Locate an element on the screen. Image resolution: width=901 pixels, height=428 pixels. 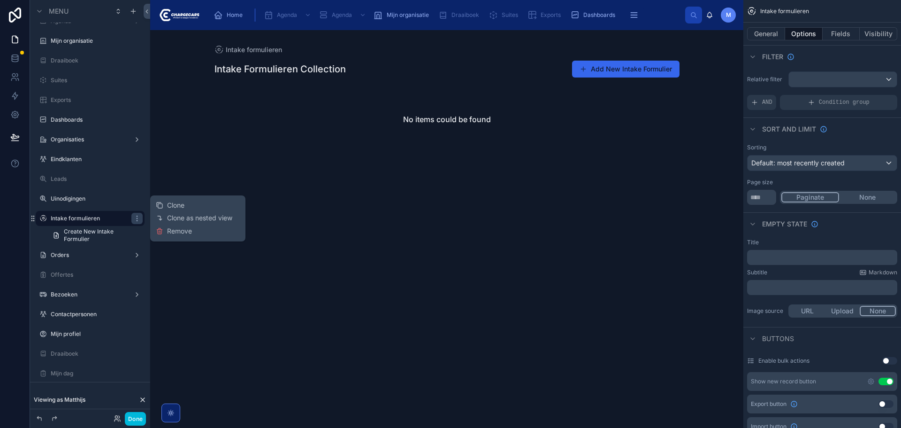
a: Offertes is located at coordinates (95, 275).